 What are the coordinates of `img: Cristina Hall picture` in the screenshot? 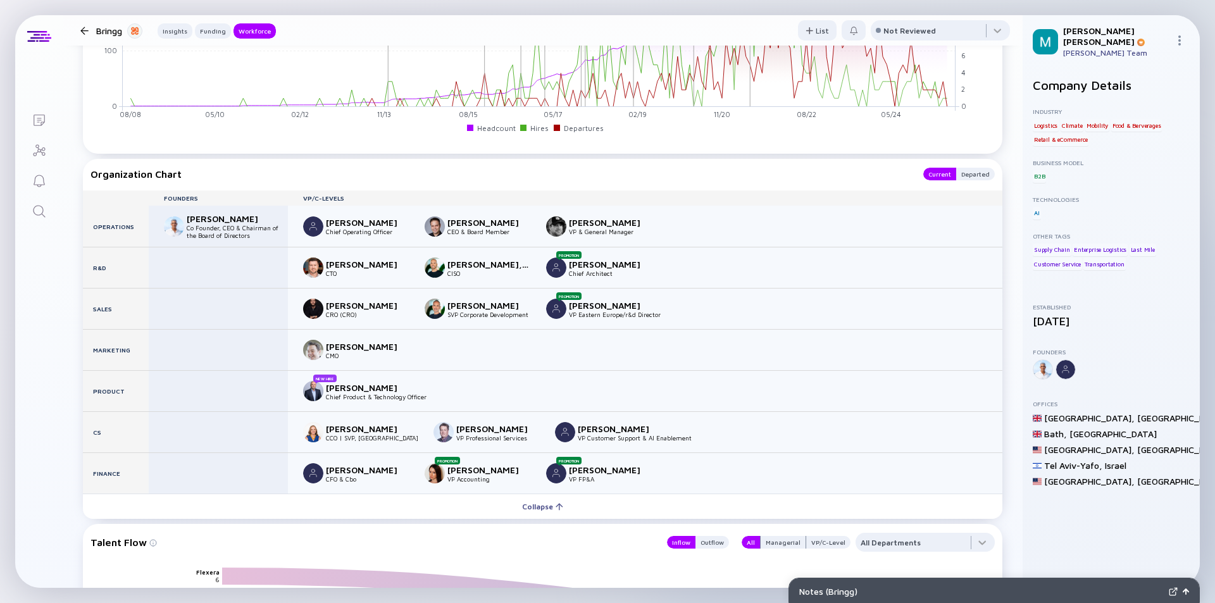 It's located at (313, 432).